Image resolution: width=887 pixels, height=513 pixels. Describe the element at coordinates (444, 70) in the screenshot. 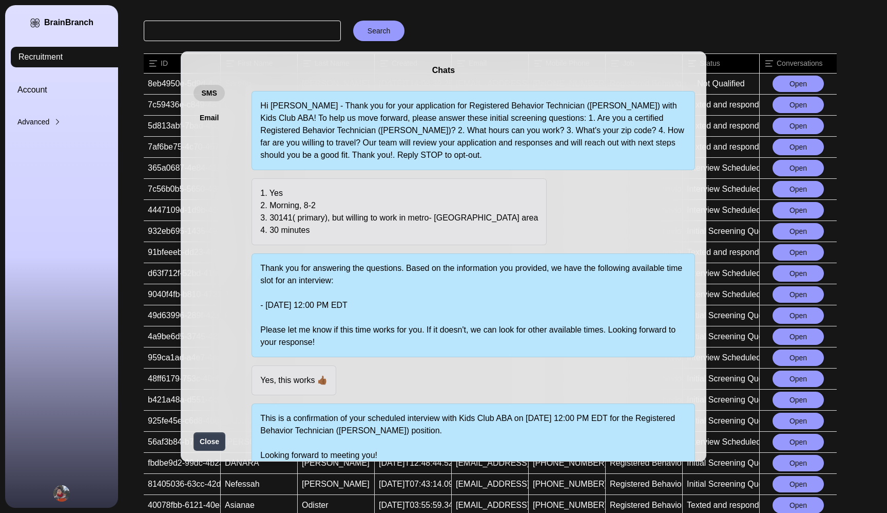

I see `h2: Chats` at that location.